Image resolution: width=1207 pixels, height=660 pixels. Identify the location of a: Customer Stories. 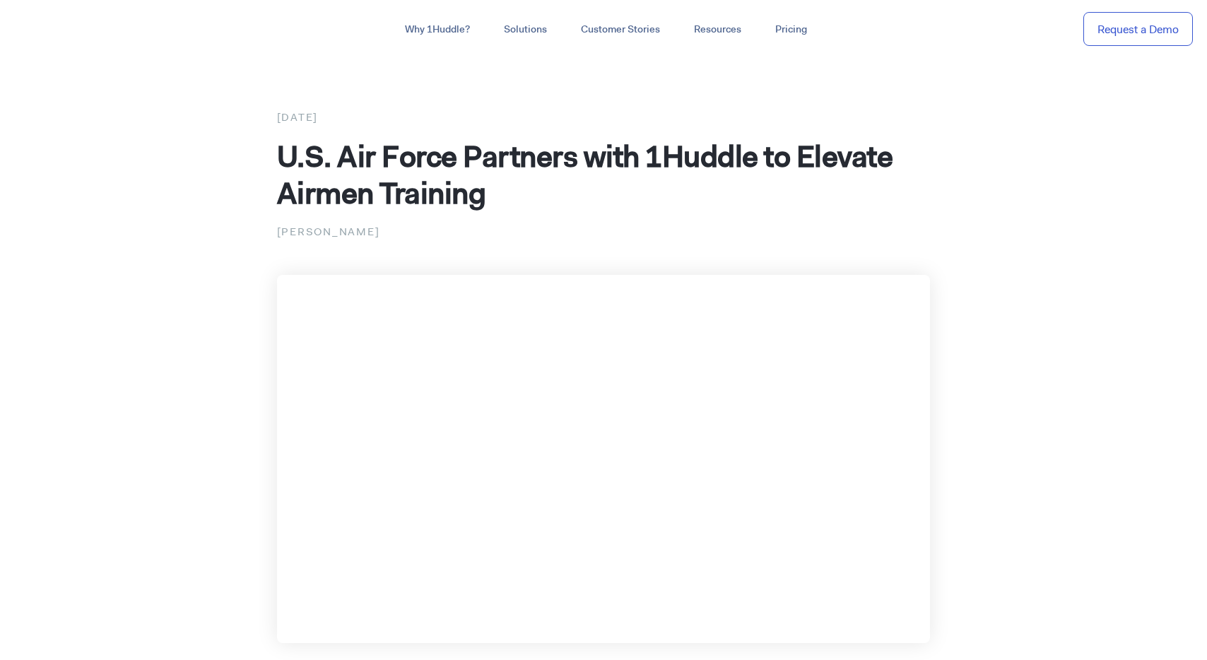
(620, 30).